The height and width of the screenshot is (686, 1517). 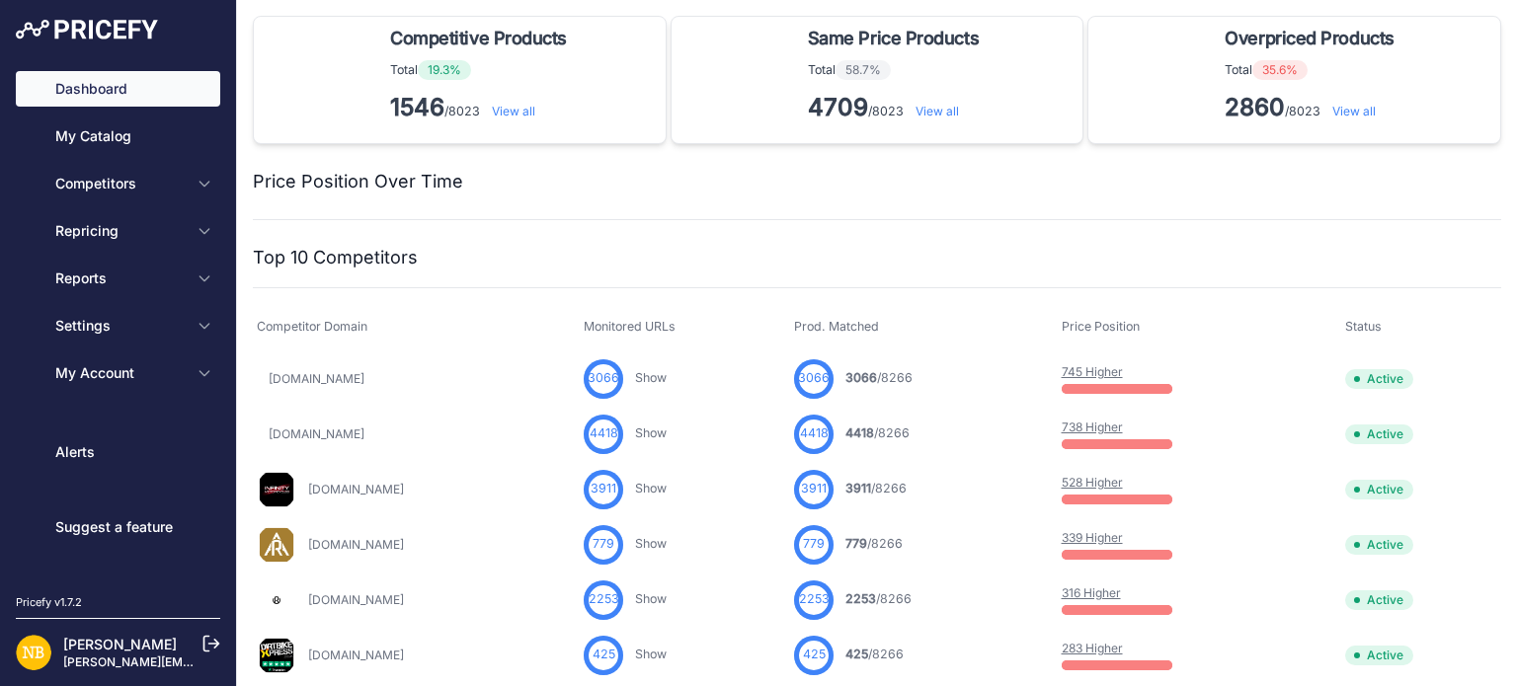 What do you see at coordinates (1308, 39) in the screenshot?
I see `span: Overpriced Products` at bounding box center [1308, 39].